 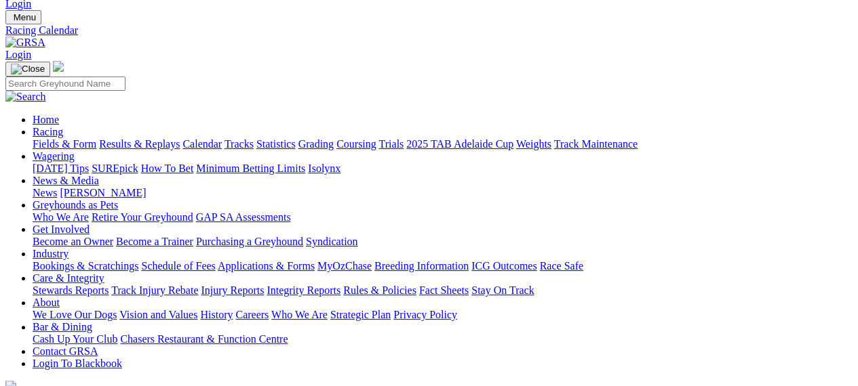 What do you see at coordinates (62, 327) in the screenshot?
I see `a: Bar & Dining` at bounding box center [62, 327].